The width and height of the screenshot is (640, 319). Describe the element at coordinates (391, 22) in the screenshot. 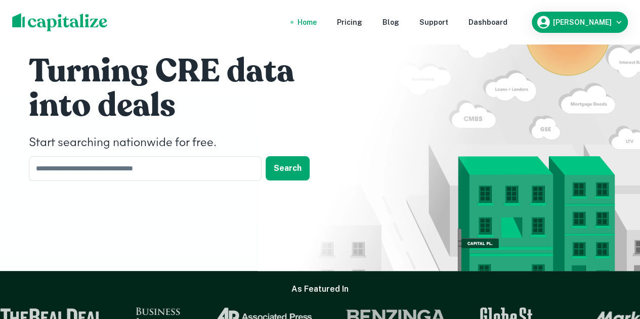

I see `a: Blog` at that location.